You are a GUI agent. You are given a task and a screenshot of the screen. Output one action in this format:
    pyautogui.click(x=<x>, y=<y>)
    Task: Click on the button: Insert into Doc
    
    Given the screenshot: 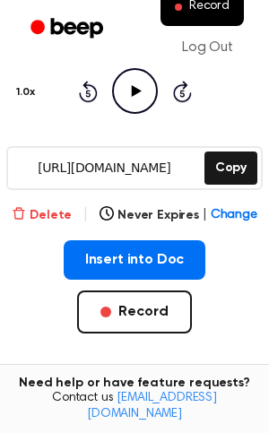 What is the action you would take?
    pyautogui.click(x=135, y=260)
    